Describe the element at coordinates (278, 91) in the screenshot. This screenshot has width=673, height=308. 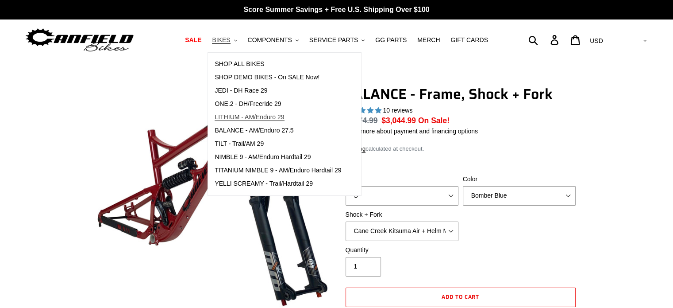
I see `a: JEDI - DH Race 29` at that location.